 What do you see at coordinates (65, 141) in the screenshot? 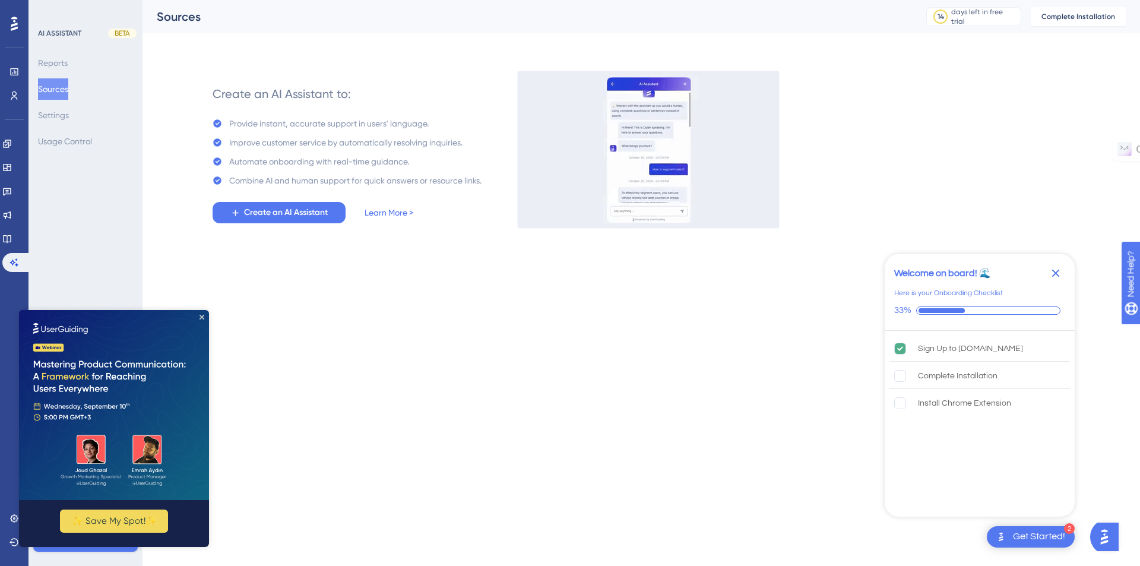
I see `button: Usage Control` at bounding box center [65, 141].